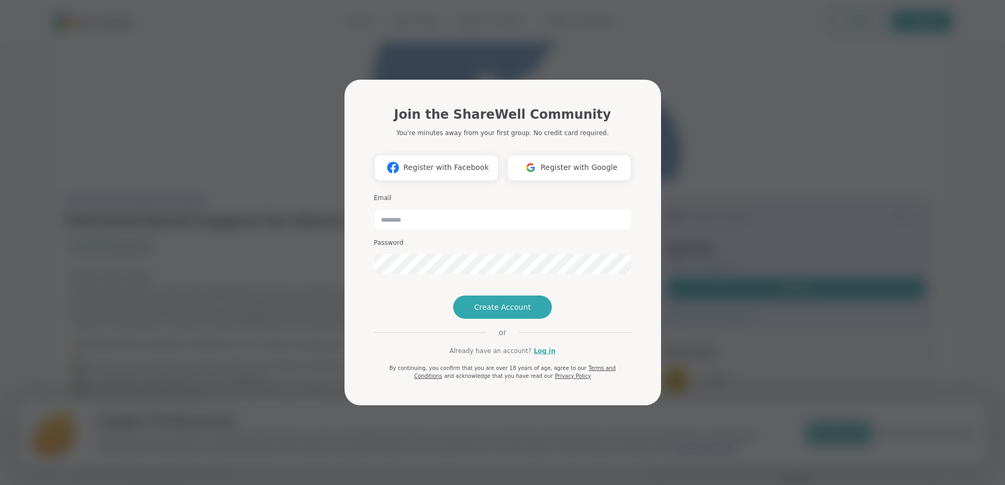  Describe the element at coordinates (491, 351) in the screenshot. I see `span: Already have an account?` at that location.